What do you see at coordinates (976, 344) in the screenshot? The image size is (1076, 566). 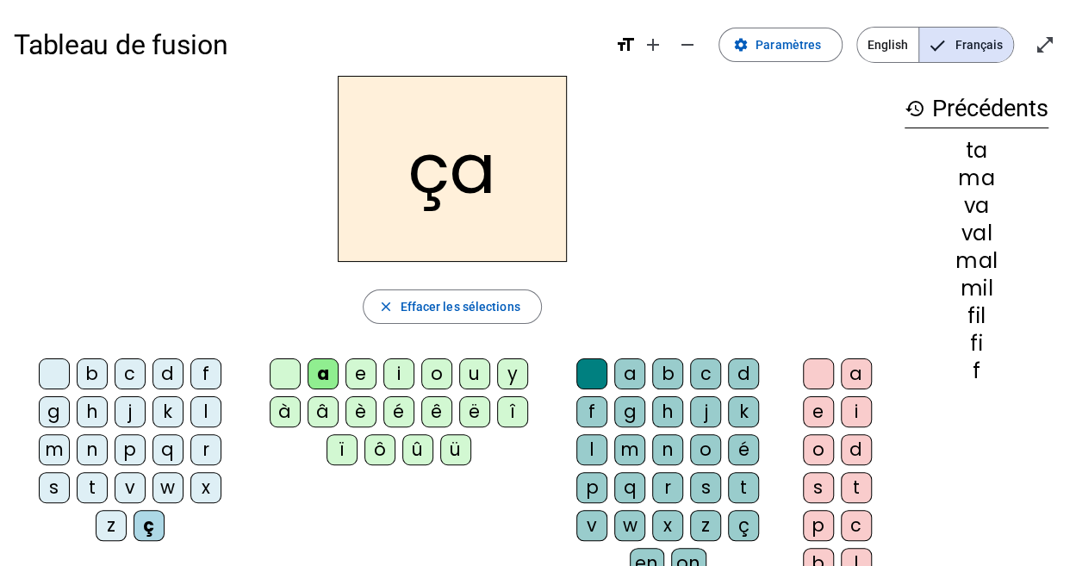 I see `div: fi` at bounding box center [976, 344].